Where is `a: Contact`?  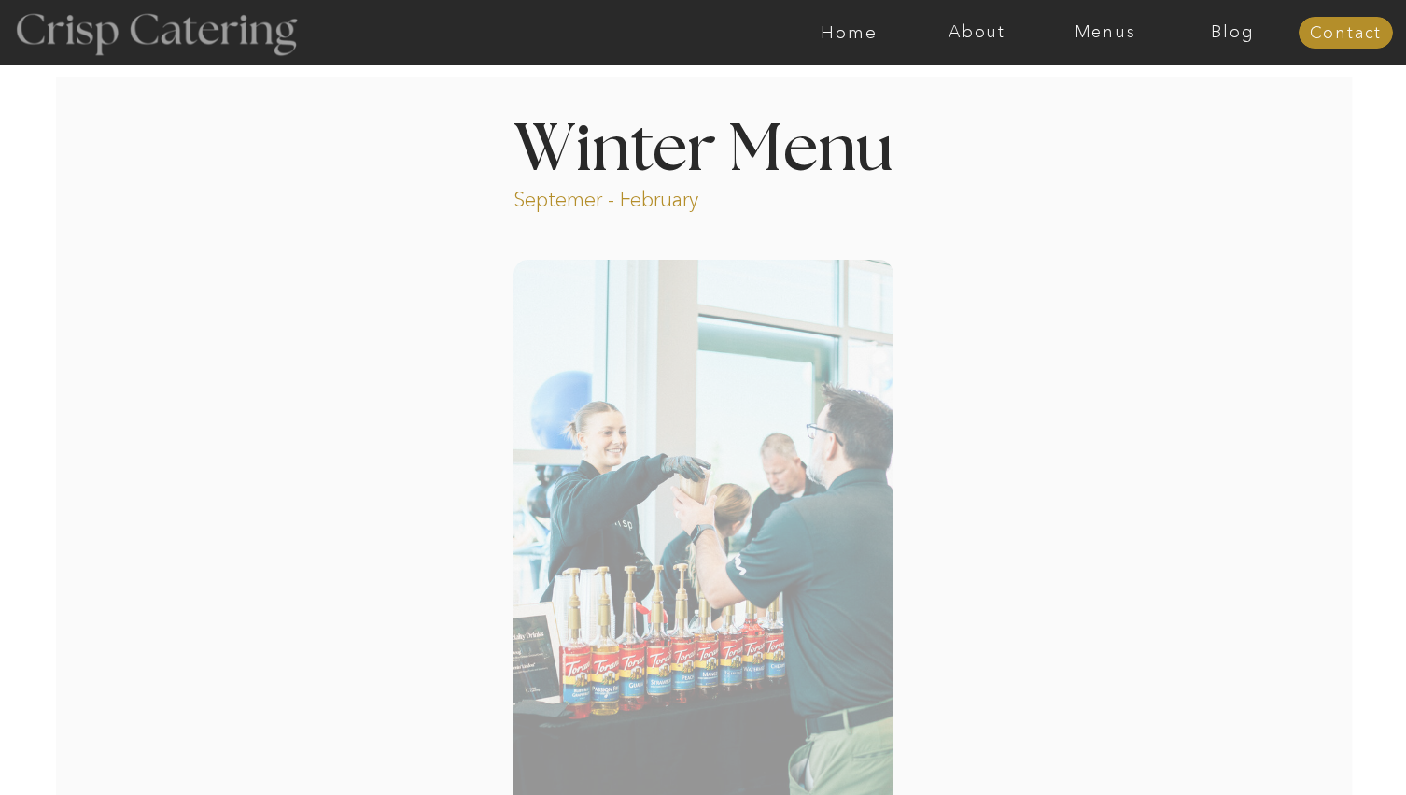
a: Contact is located at coordinates (1346, 34).